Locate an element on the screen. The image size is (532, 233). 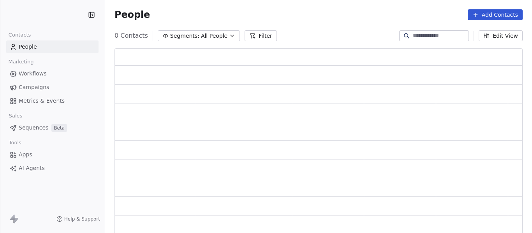
span: Campaigns is located at coordinates (34, 87).